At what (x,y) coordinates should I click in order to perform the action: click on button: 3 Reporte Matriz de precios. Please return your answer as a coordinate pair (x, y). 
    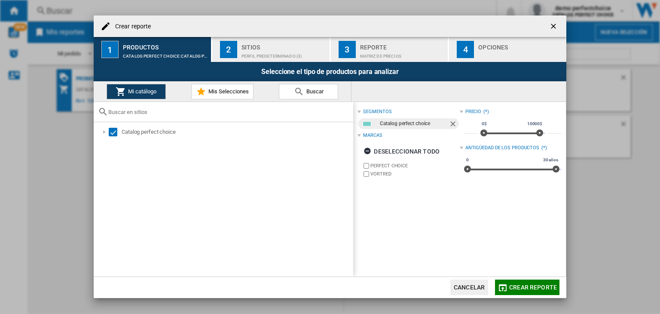
    Looking at the image, I should click on (390, 49).